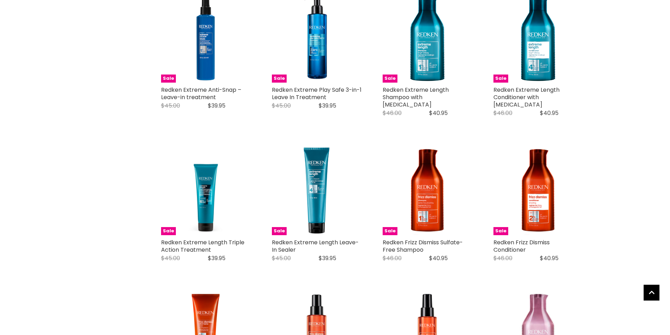  I want to click on img: Redken Extreme Length Triple Action Treatment, so click(206, 190).